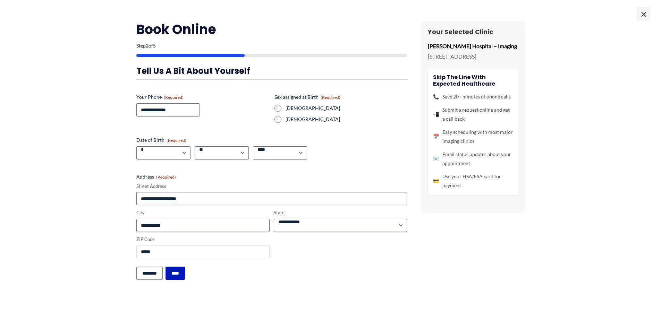  What do you see at coordinates (203, 239) in the screenshot?
I see `label: ZIP Code` at bounding box center [203, 239].